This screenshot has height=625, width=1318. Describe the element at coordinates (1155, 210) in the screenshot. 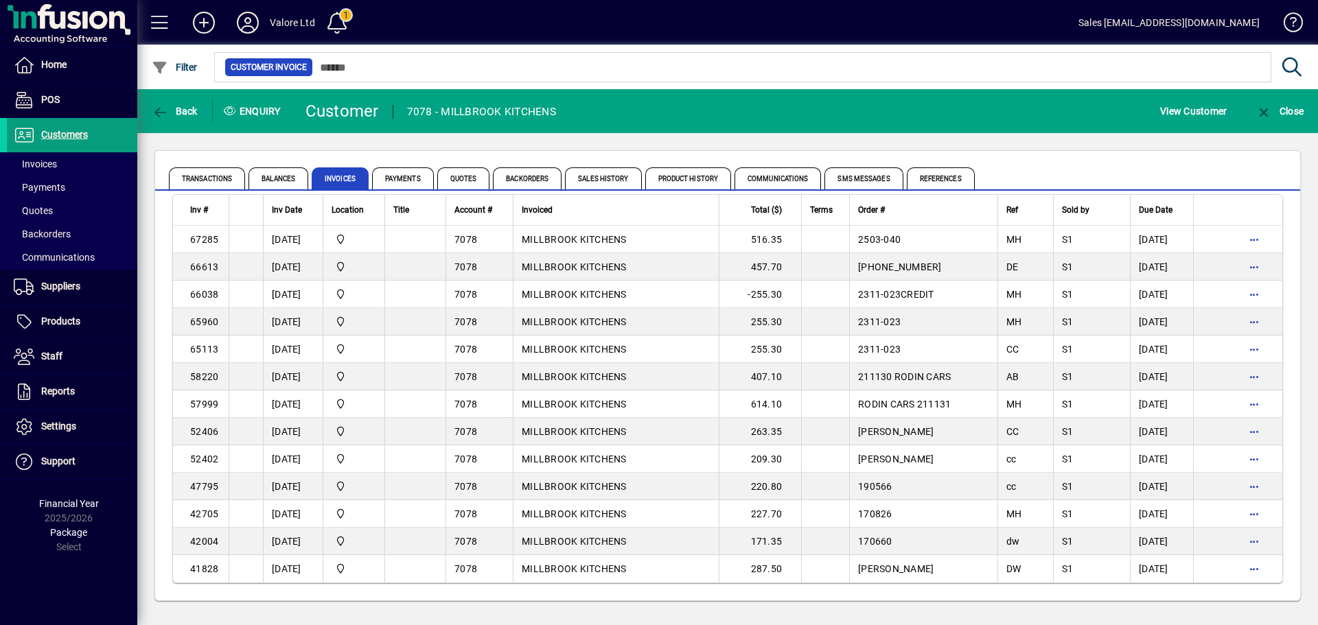

I see `span: Due Date` at that location.